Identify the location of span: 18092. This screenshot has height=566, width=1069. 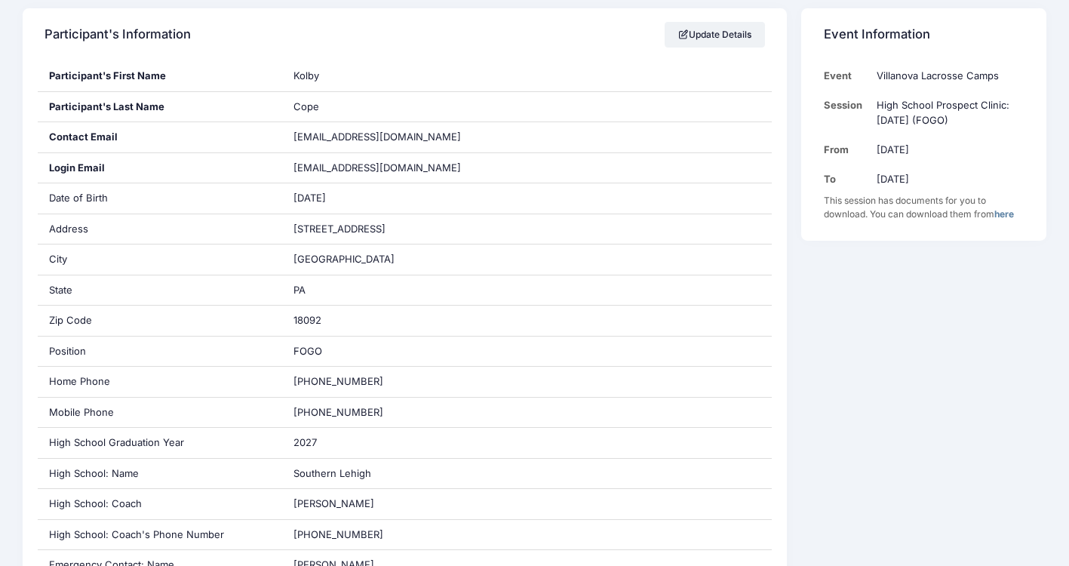
(307, 320).